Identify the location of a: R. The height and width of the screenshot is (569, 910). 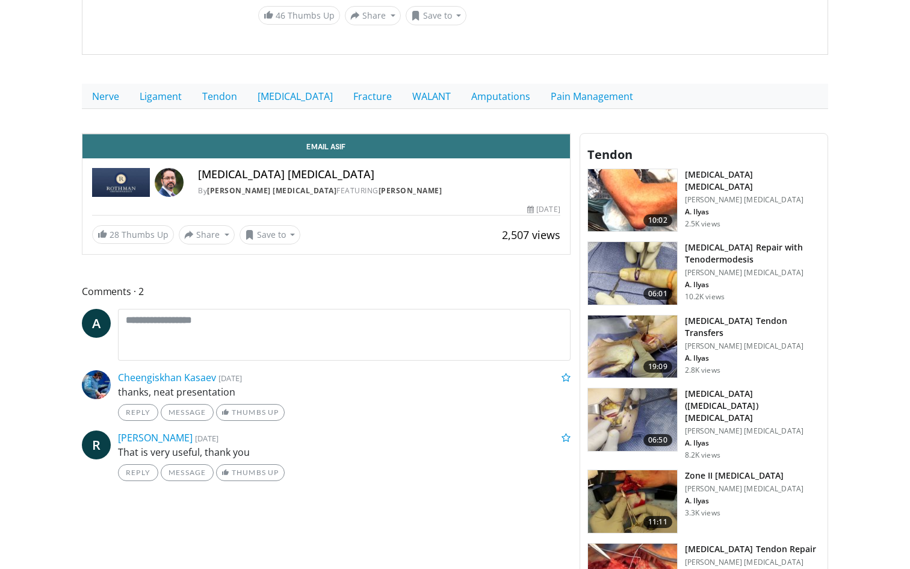
(96, 445).